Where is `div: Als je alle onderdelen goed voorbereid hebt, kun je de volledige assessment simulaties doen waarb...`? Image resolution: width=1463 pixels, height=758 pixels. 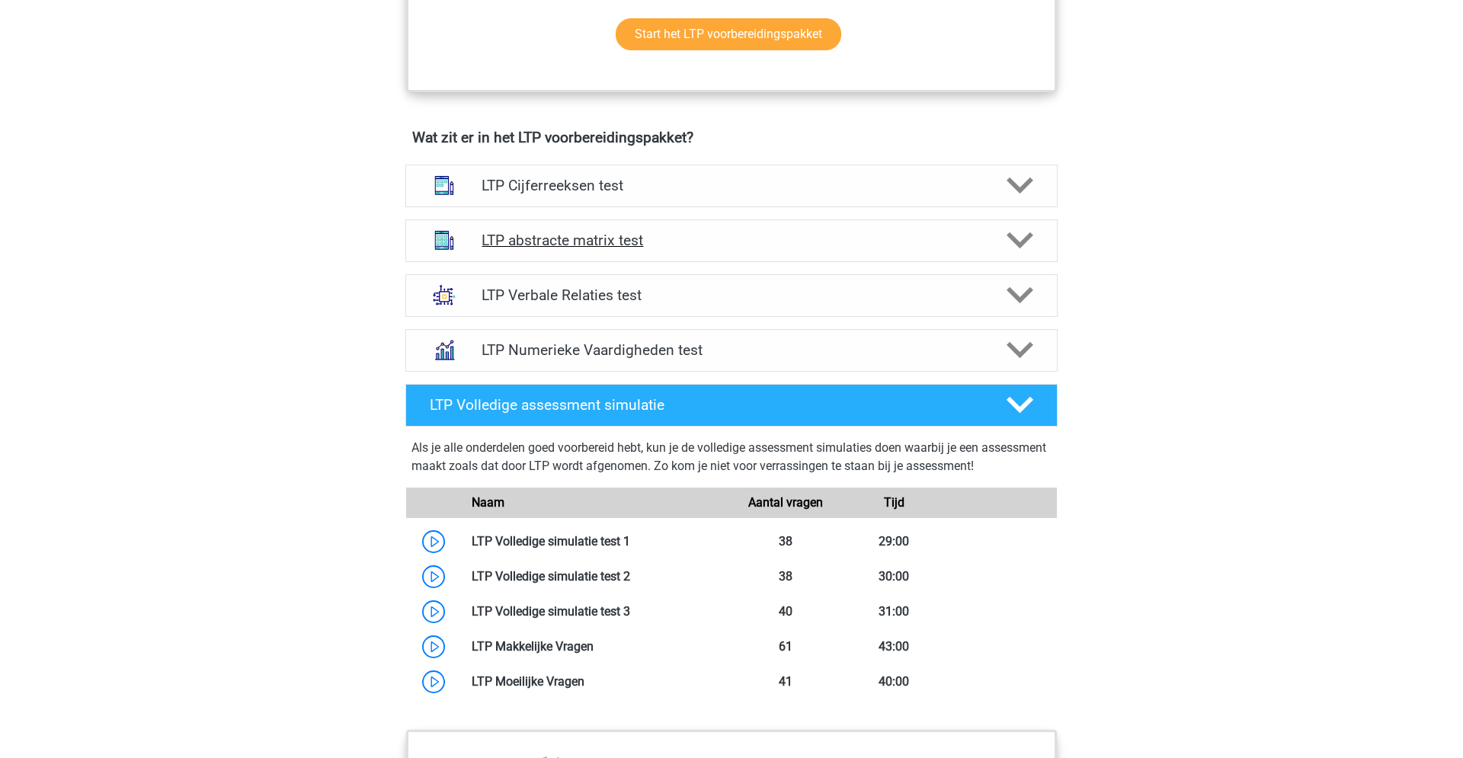 div: Als je alle onderdelen goed voorbereid hebt, kun je de volledige assessment simulaties doen waarb... is located at coordinates (732, 460).